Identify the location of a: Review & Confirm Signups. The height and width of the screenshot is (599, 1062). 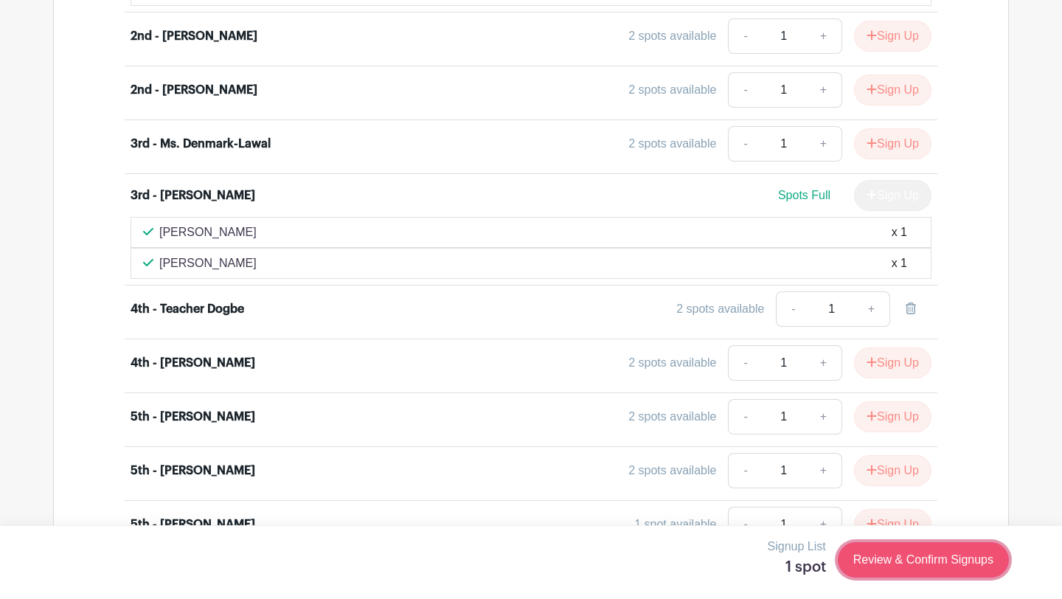
(924, 560).